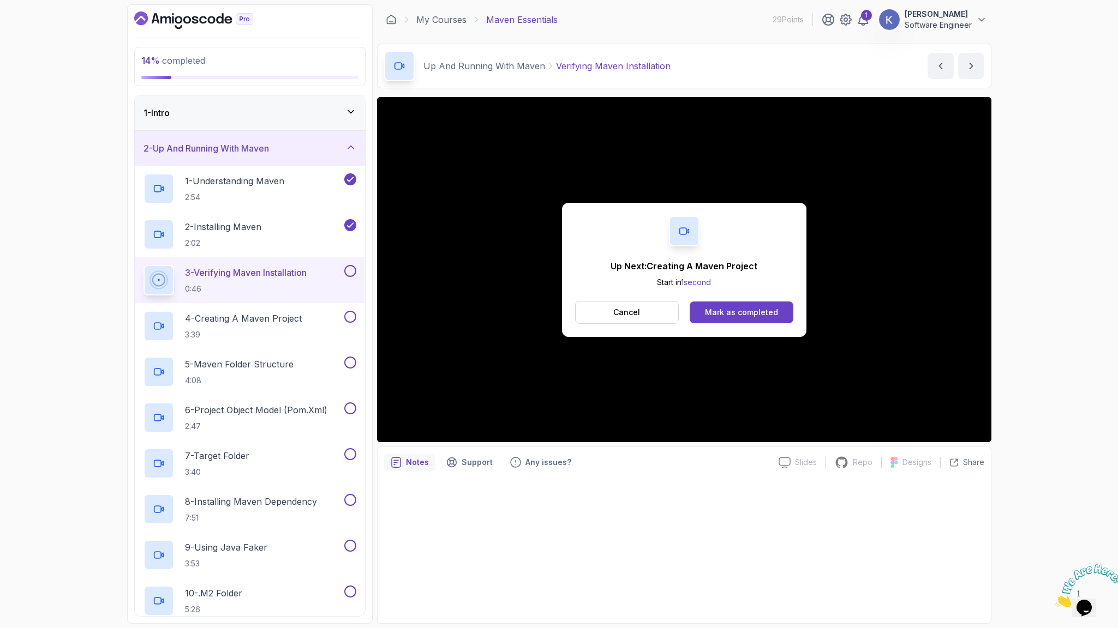 The width and height of the screenshot is (1118, 628). Describe the element at coordinates (173, 61) in the screenshot. I see `span: completed` at that location.